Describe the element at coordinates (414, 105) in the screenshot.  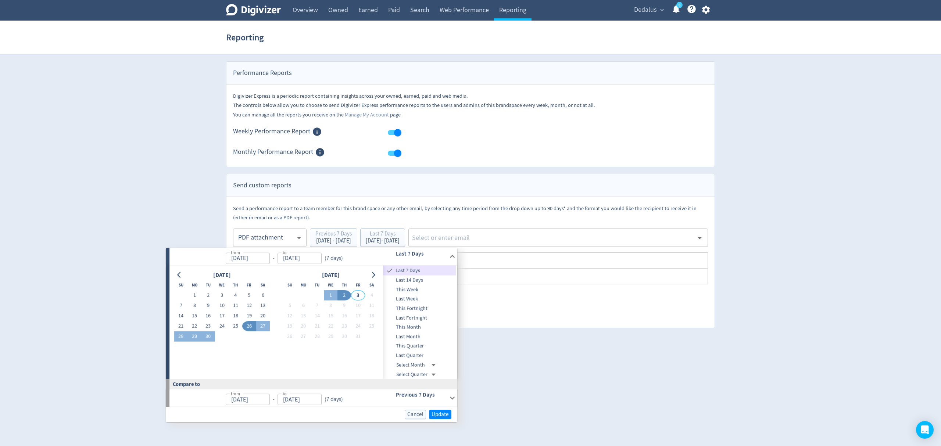
I see `small: The controls below allow you to choose to send Digivizer Express performance reports to the users...` at that location.